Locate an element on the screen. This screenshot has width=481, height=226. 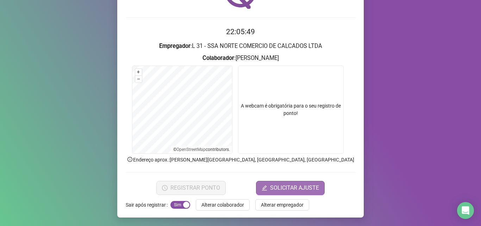
button: Alterar colaborador is located at coordinates (222, 204).